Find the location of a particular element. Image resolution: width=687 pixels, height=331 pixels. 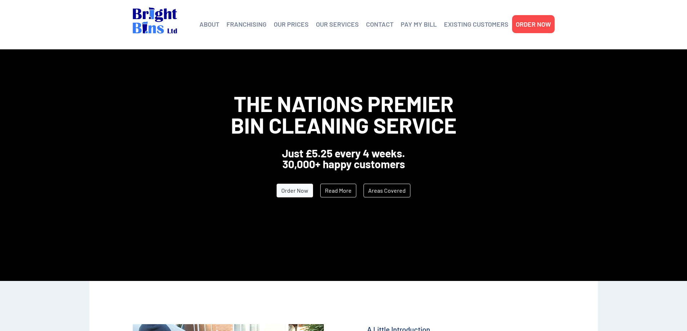

a: ABOUT is located at coordinates (209, 24).